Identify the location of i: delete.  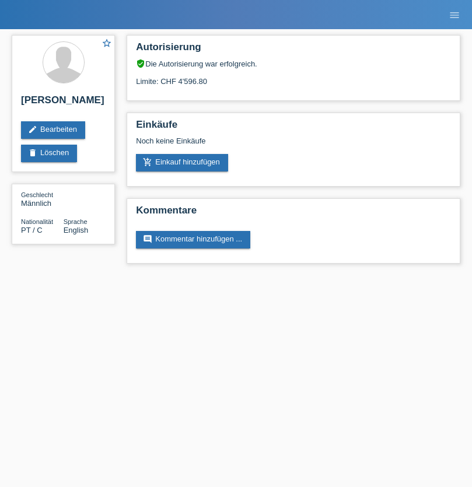
(33, 153).